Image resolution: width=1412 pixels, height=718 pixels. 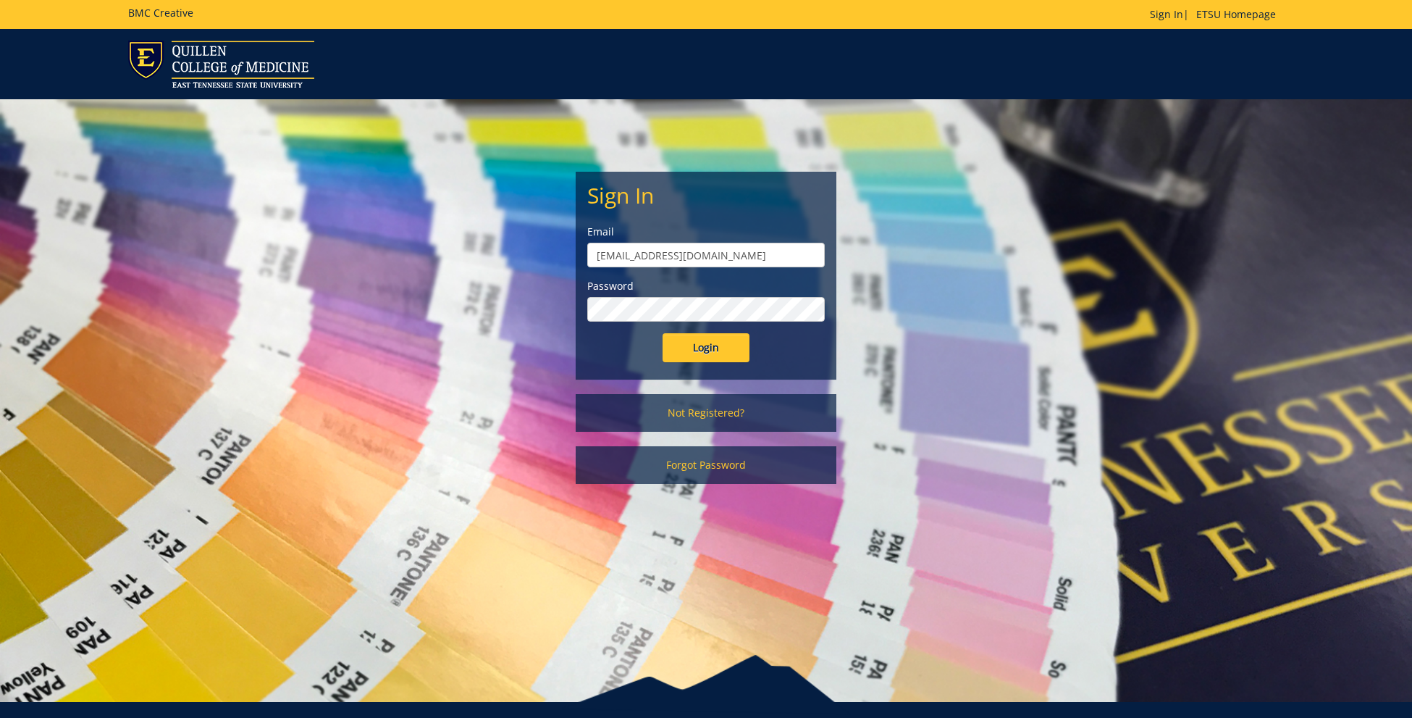 What do you see at coordinates (1166, 14) in the screenshot?
I see `a: Sign In` at bounding box center [1166, 14].